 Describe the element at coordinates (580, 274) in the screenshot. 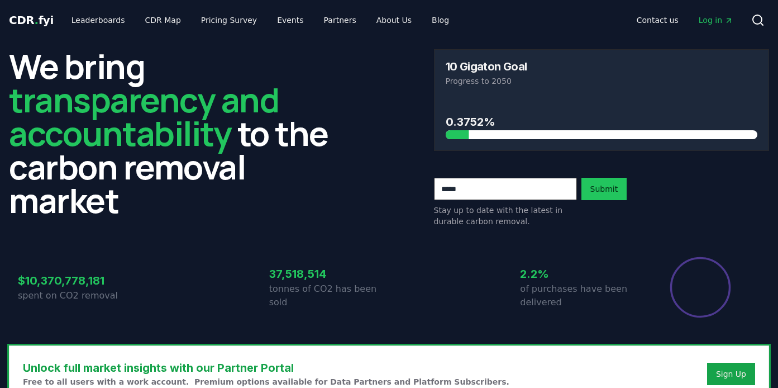

I see `h3: 2.2%` at that location.